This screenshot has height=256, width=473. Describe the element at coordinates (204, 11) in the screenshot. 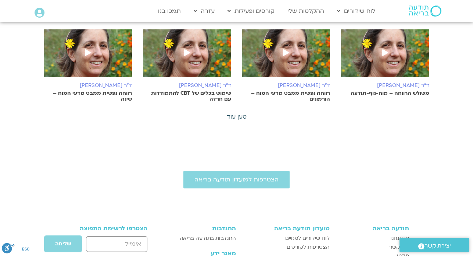

I see `a: עזרה` at that location.